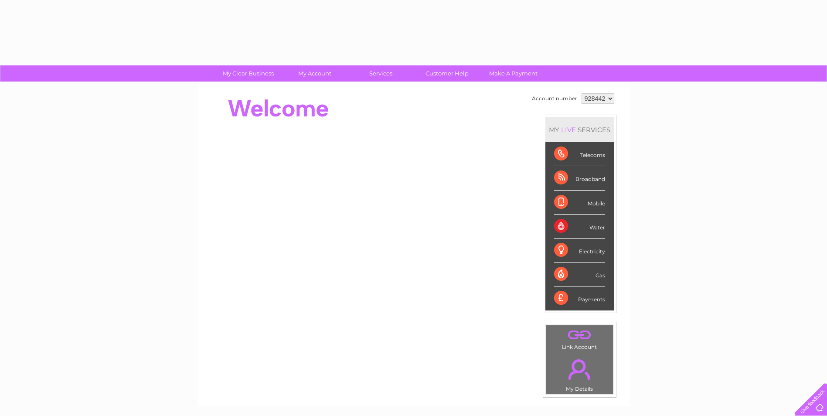 Image resolution: width=827 pixels, height=416 pixels. I want to click on div: Broadband, so click(579, 178).